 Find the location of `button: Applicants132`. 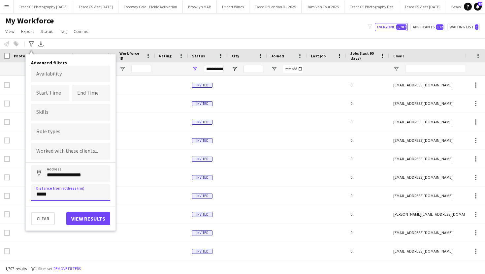

button: Applicants132 is located at coordinates (428, 27).